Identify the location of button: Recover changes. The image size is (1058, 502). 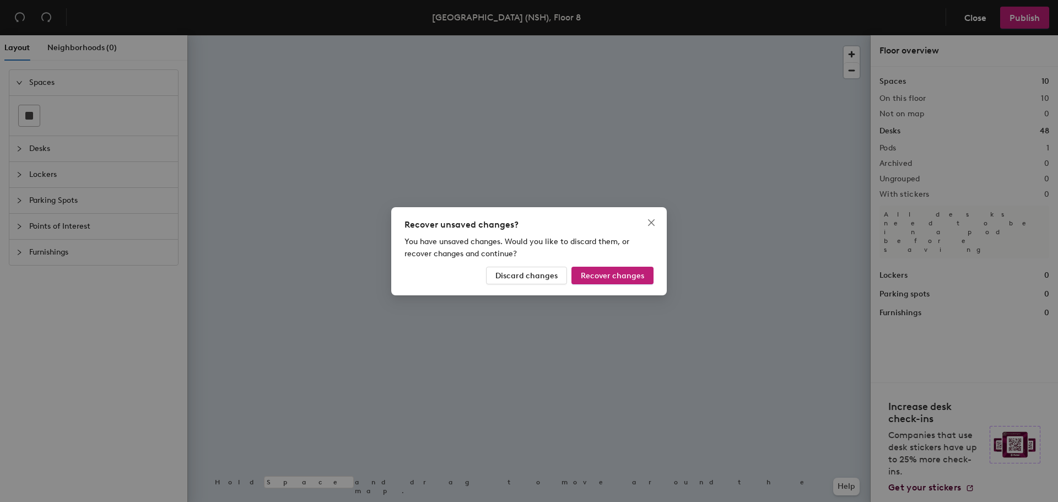
(612, 276).